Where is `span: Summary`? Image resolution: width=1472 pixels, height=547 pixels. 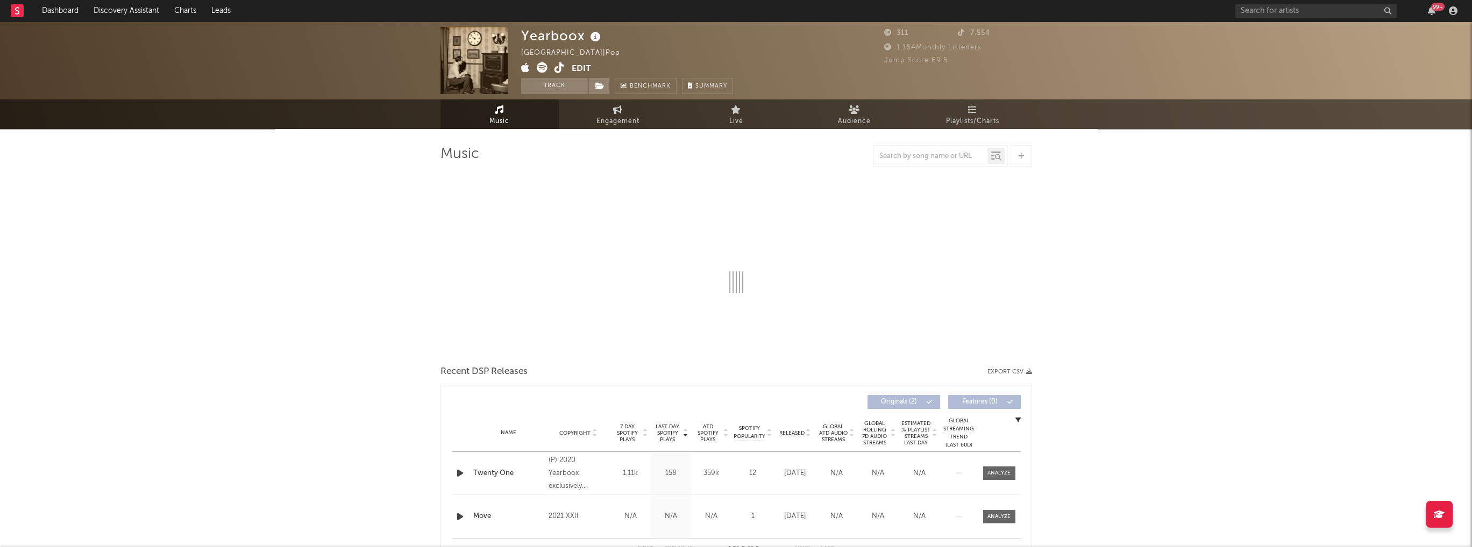 span: Summary is located at coordinates (711, 86).